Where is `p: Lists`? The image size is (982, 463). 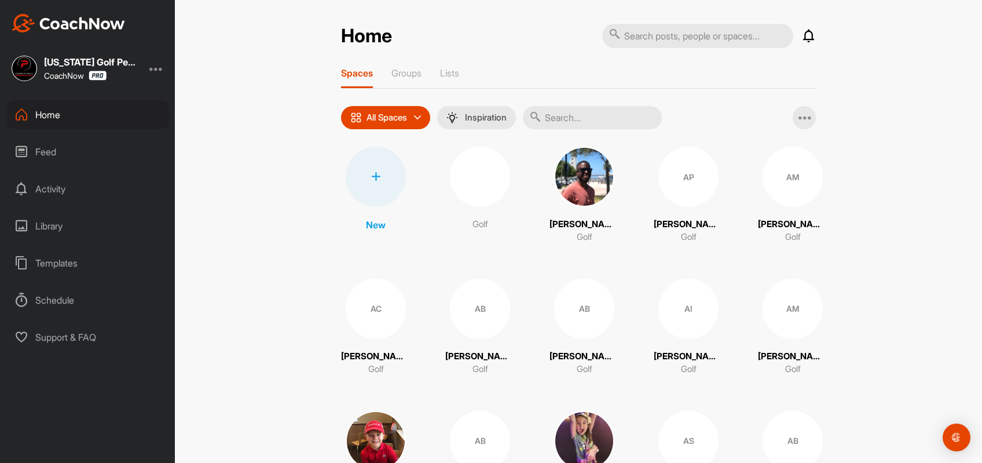
p: Lists is located at coordinates (449, 73).